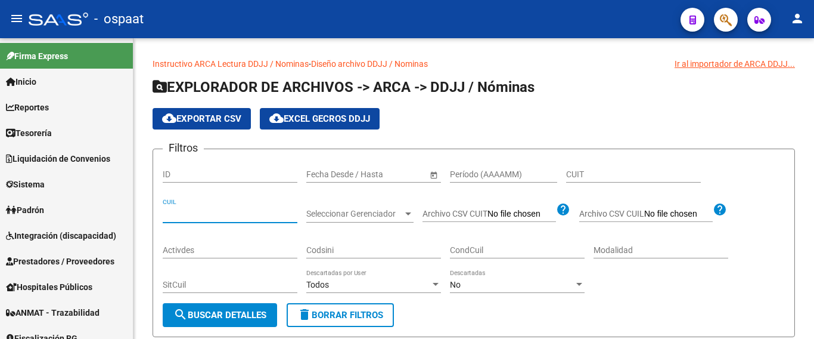 This screenshot has width=814, height=339. I want to click on div: Ir al importador de ARCA DDJJ..., so click(735, 64).